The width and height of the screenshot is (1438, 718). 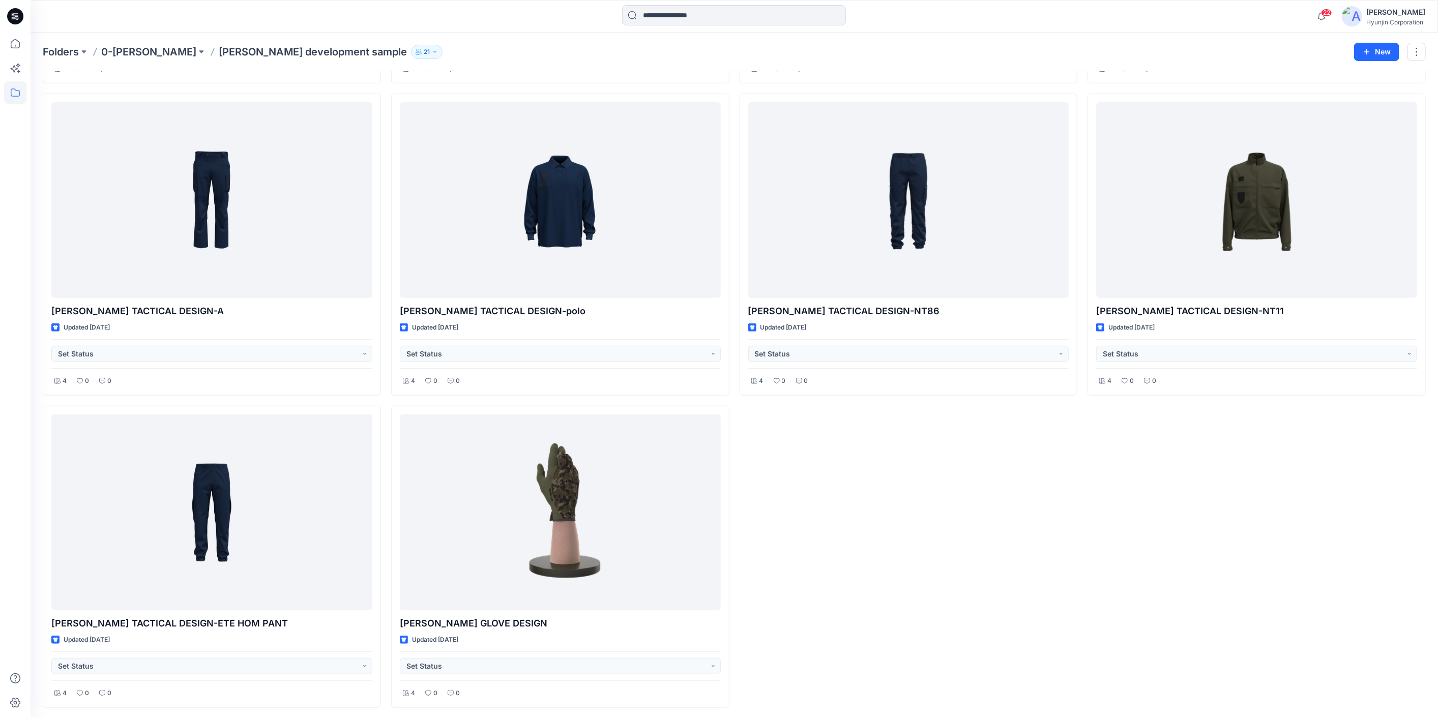 I want to click on a: HYUNJIN TACTICAL DESIGN-NT86, so click(x=908, y=200).